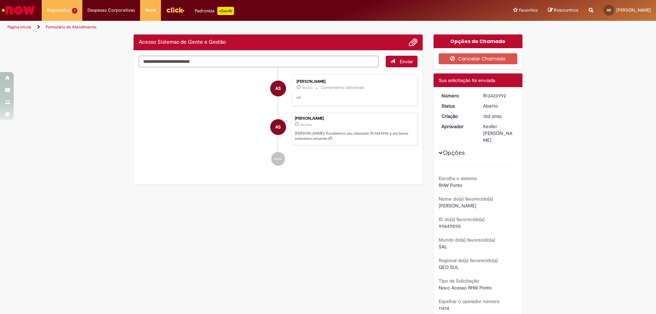 The width and height of the screenshot is (656, 314). Describe the element at coordinates (499, 96) in the screenshot. I see `div: R13423992` at that location.